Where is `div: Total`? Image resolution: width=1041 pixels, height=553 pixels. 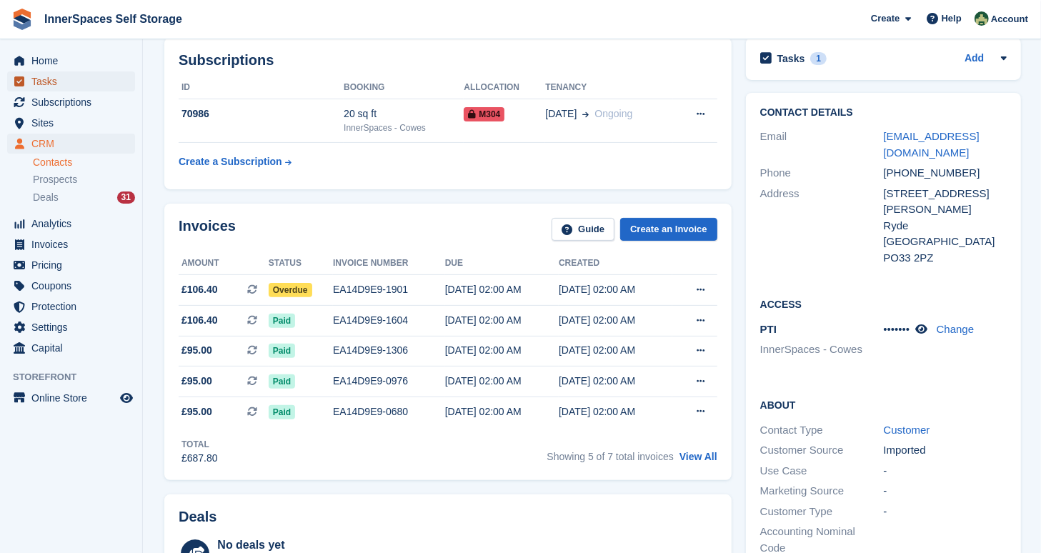 div: Total is located at coordinates (199, 444).